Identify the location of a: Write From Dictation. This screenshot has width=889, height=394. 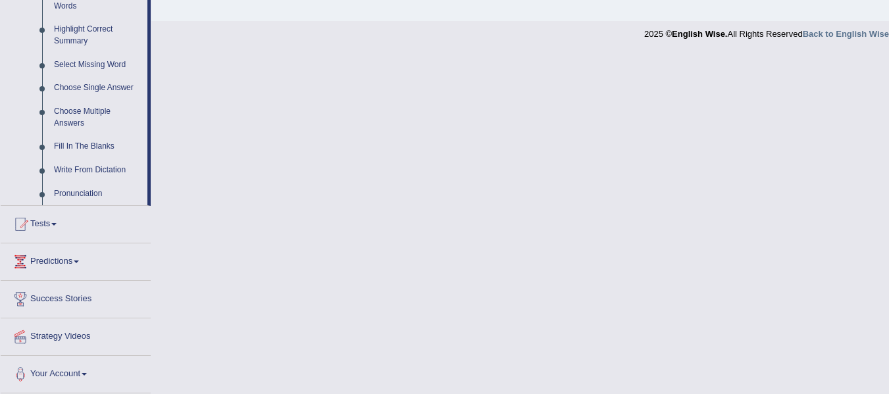
(97, 170).